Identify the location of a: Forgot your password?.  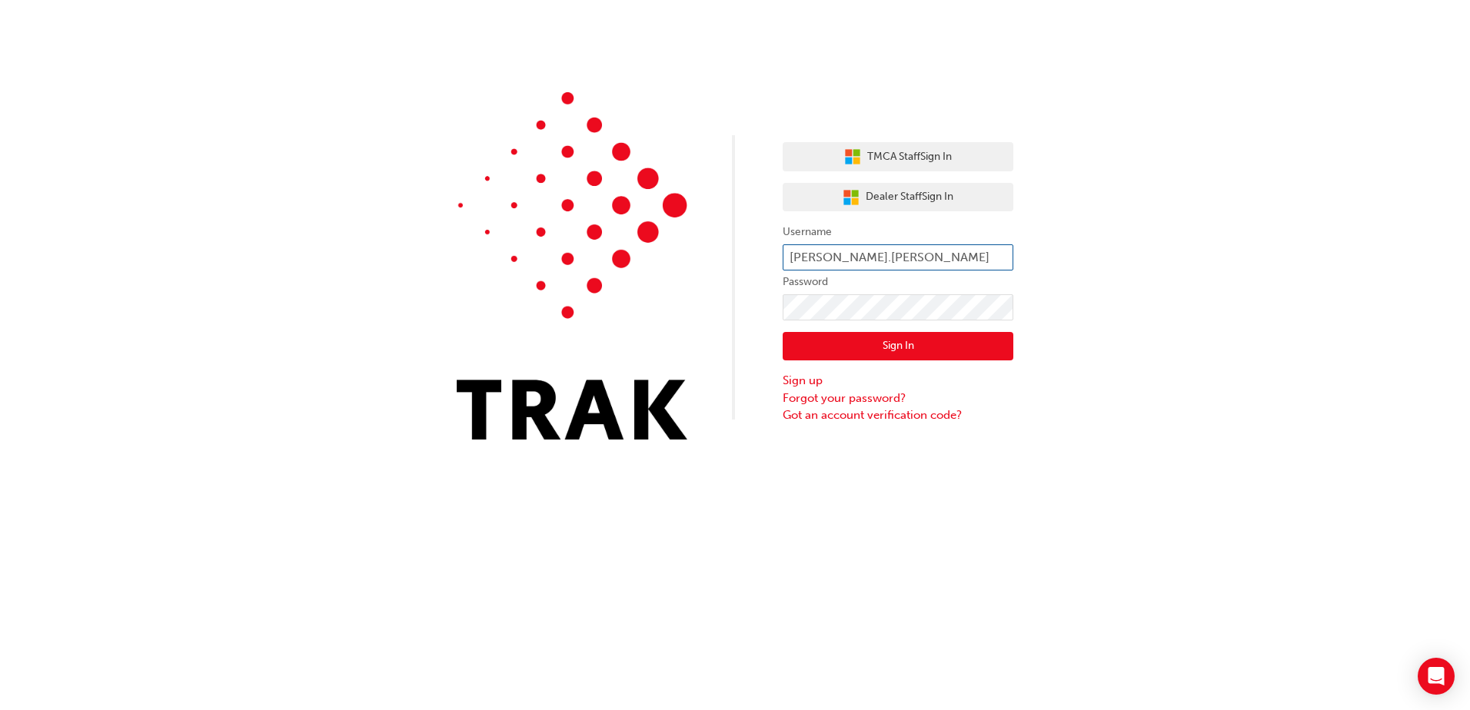
(898, 398).